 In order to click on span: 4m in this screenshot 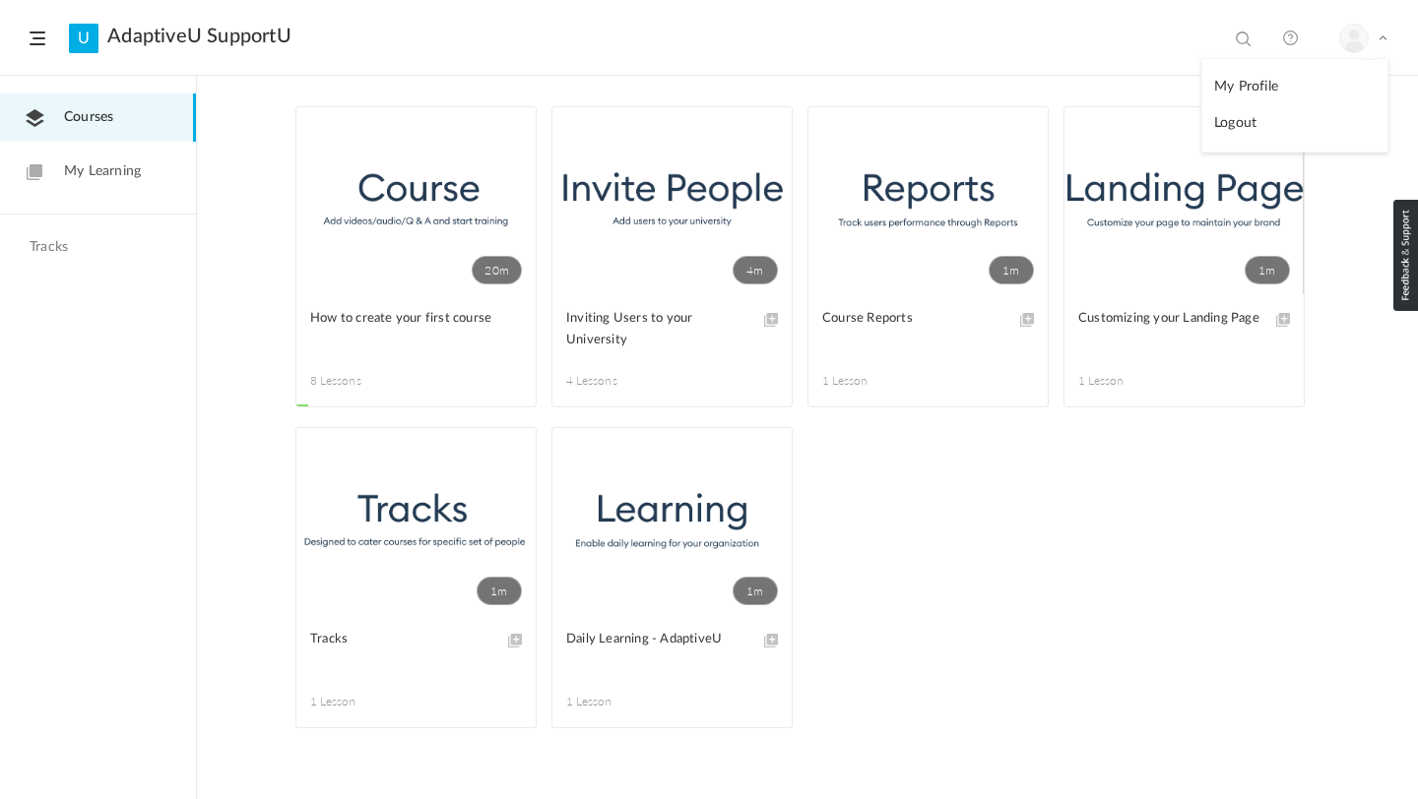, I will do `click(755, 270)`.